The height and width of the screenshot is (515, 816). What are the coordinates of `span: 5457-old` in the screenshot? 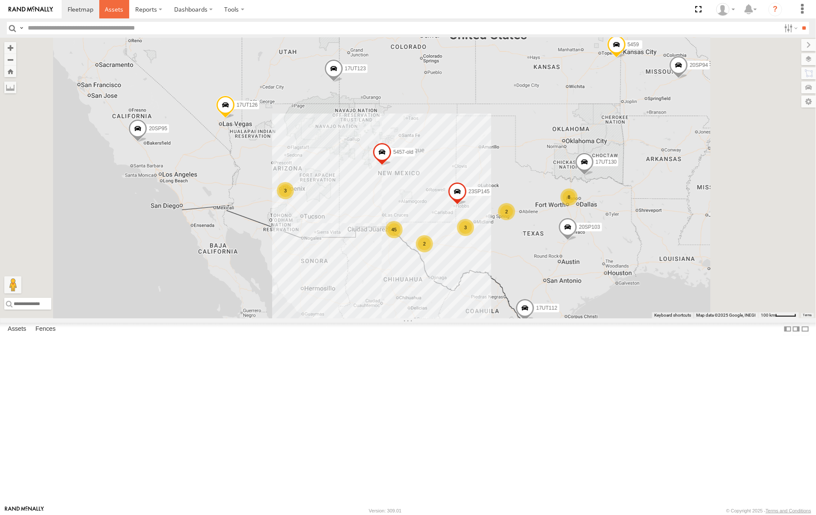 It's located at (403, 152).